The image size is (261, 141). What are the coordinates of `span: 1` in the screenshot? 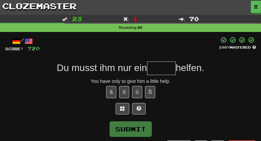 It's located at (135, 19).